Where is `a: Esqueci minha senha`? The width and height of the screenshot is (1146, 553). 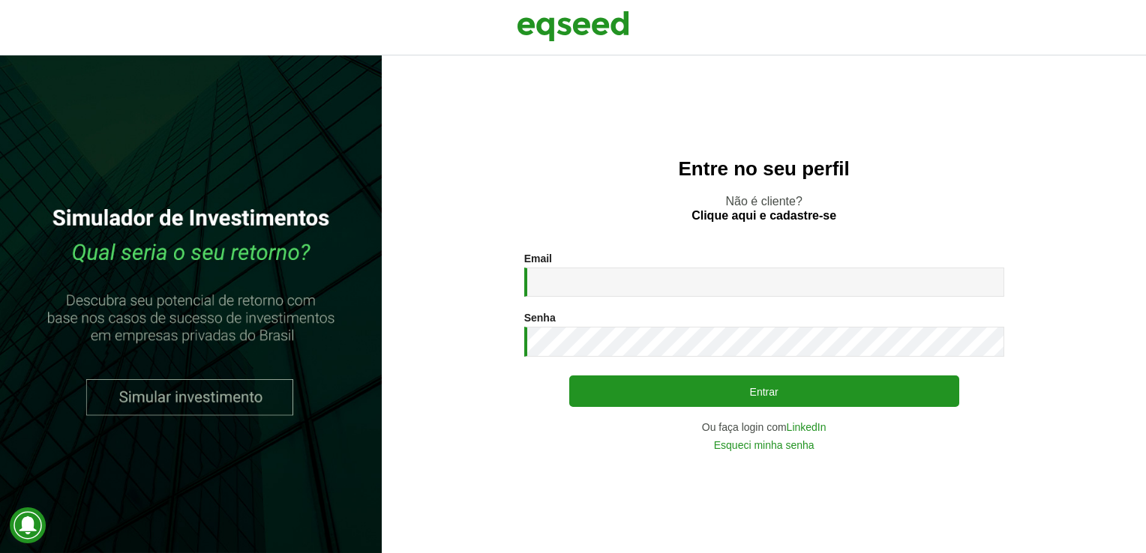
a: Esqueci minha senha is located at coordinates (764, 445).